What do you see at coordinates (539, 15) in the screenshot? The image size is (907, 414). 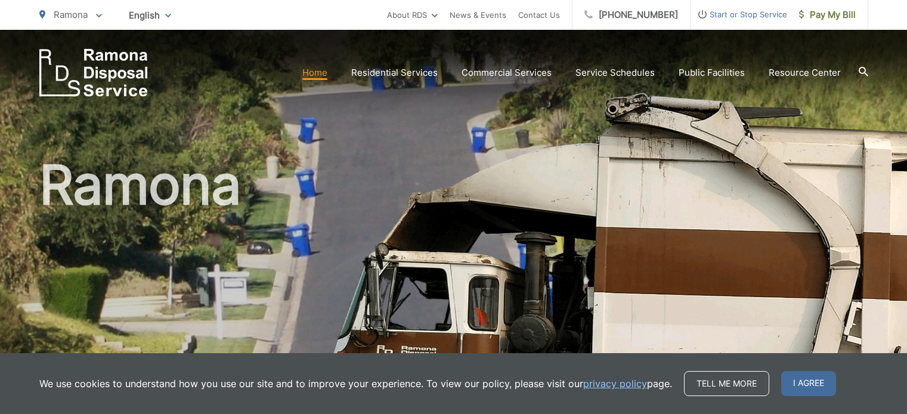 I see `a: Contact Us` at bounding box center [539, 15].